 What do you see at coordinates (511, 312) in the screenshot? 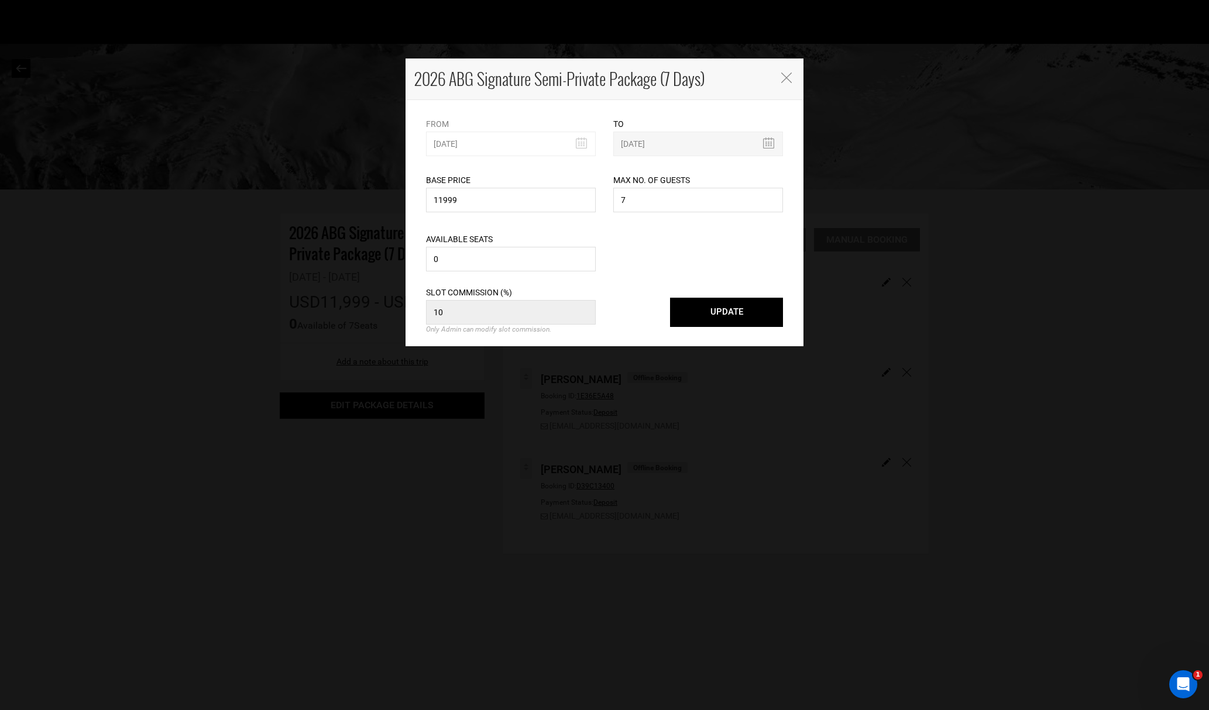
I see `input: Slot Commission` at bounding box center [511, 312].